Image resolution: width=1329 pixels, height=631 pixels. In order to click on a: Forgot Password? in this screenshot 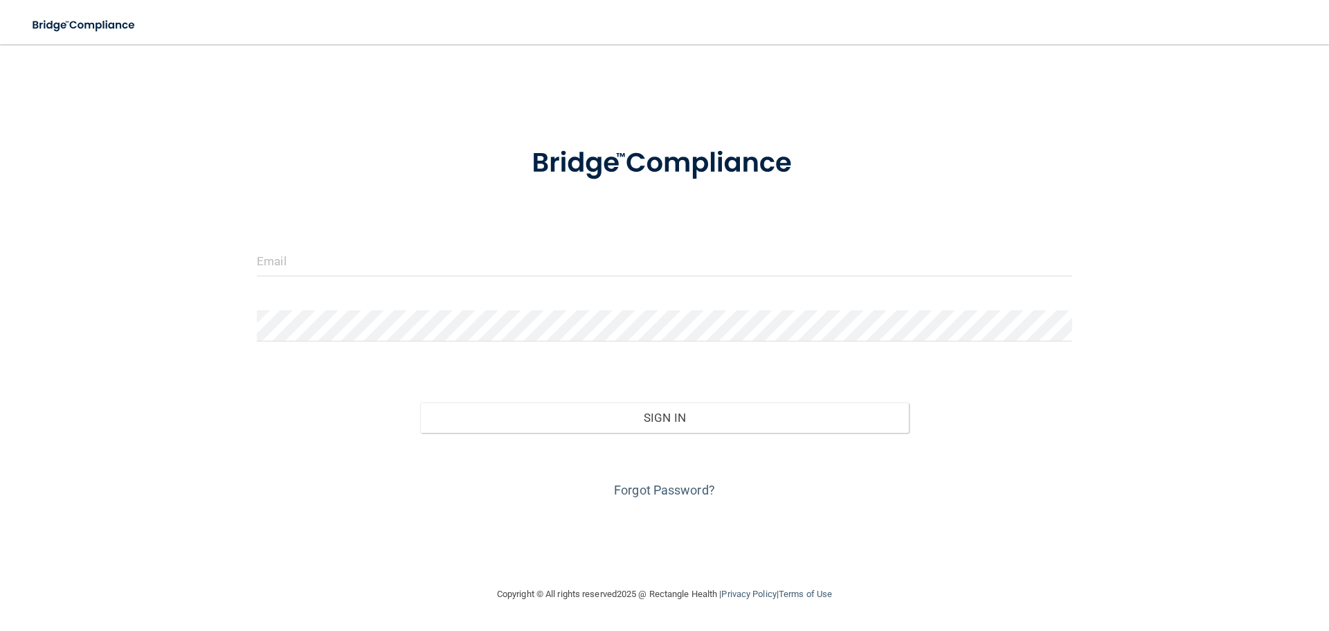, I will do `click(665, 489)`.